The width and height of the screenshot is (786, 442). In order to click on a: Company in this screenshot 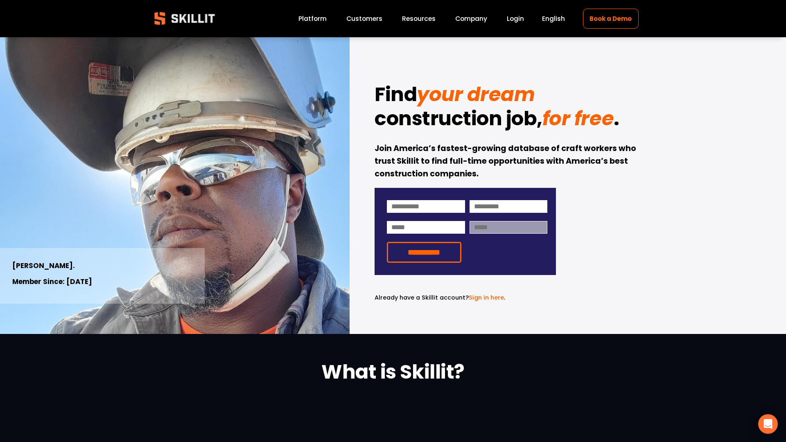, I will do `click(471, 18)`.